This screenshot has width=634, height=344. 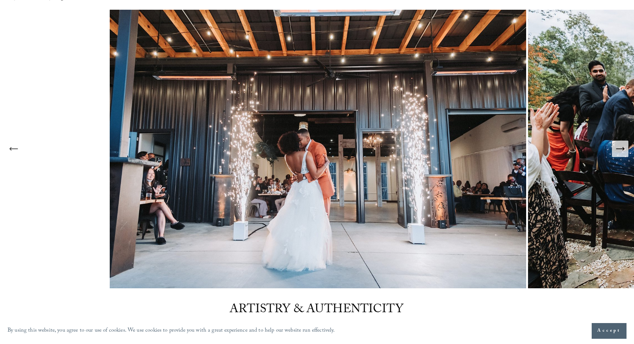 I want to click on span: ARTISTRY & AUTHENTICITY, so click(x=316, y=311).